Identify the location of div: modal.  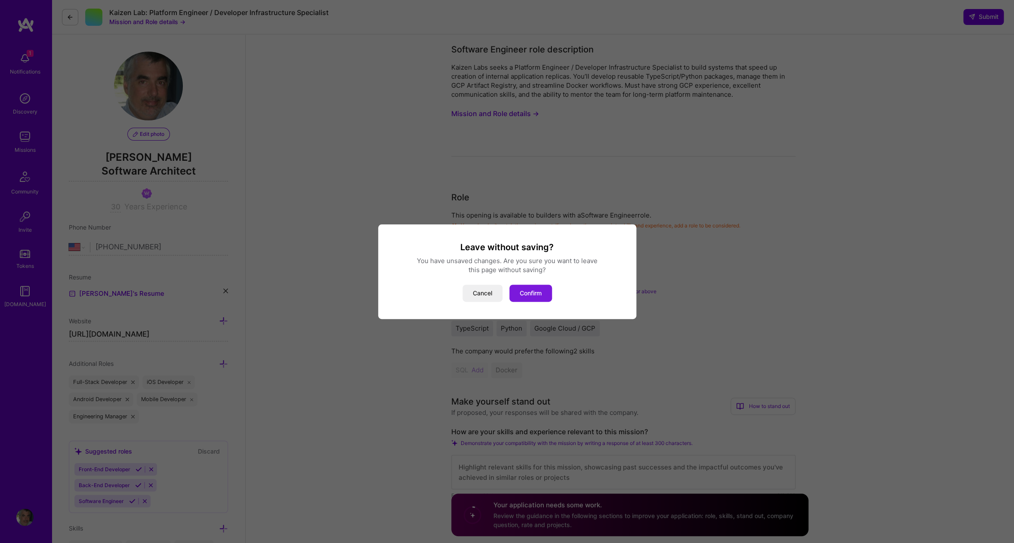
(507, 272).